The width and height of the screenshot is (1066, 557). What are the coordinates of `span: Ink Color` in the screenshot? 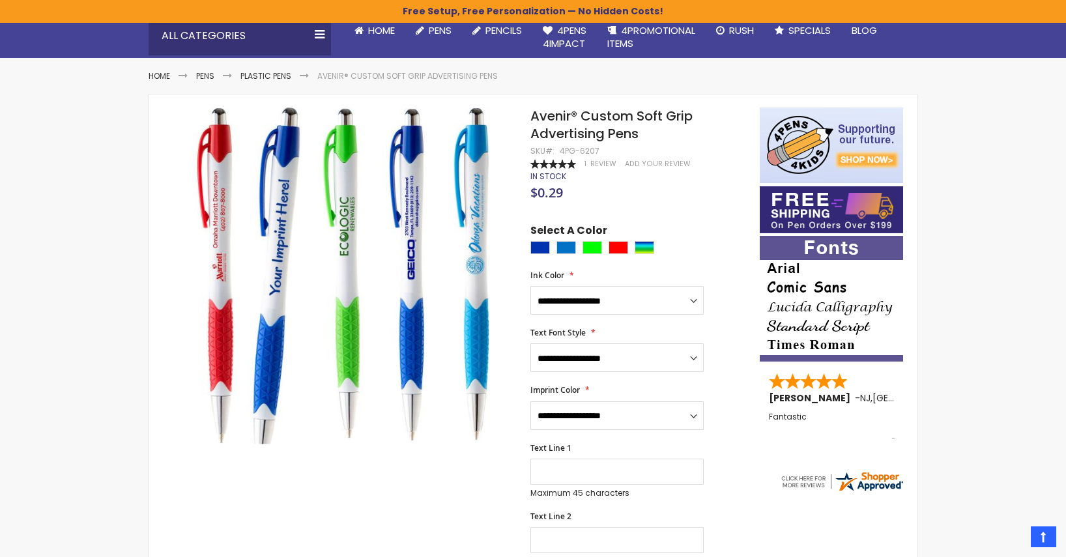 It's located at (547, 275).